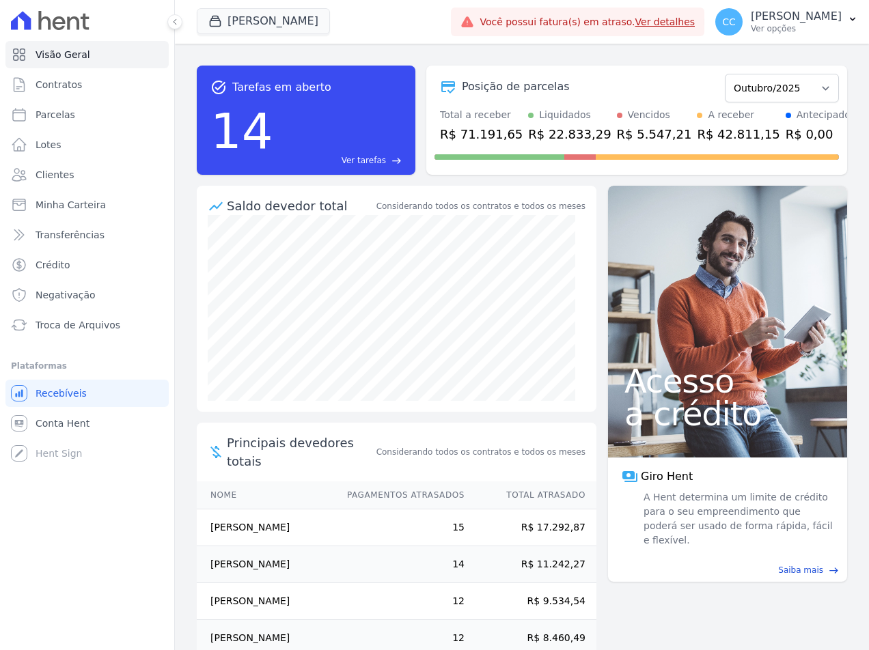 This screenshot has width=869, height=650. Describe the element at coordinates (70, 235) in the screenshot. I see `span: Transferências` at that location.